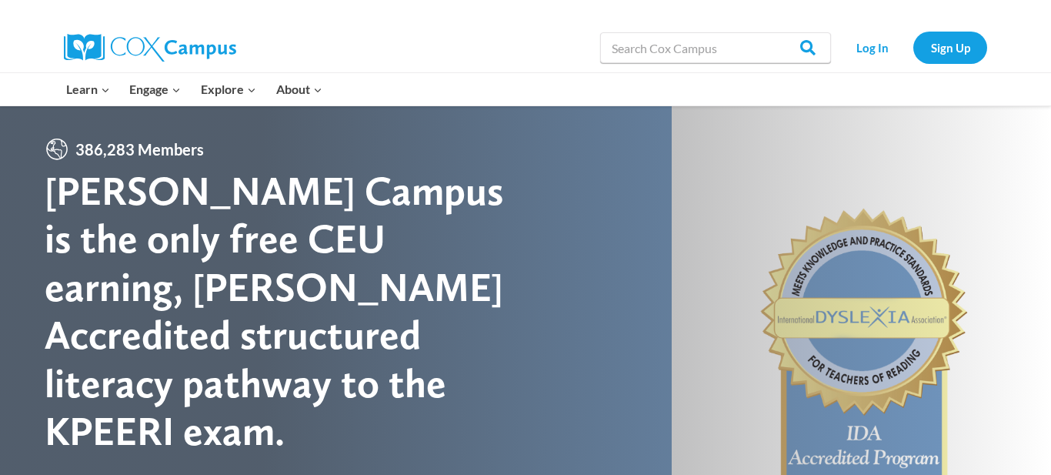  Describe the element at coordinates (872, 47) in the screenshot. I see `a: Log In` at that location.